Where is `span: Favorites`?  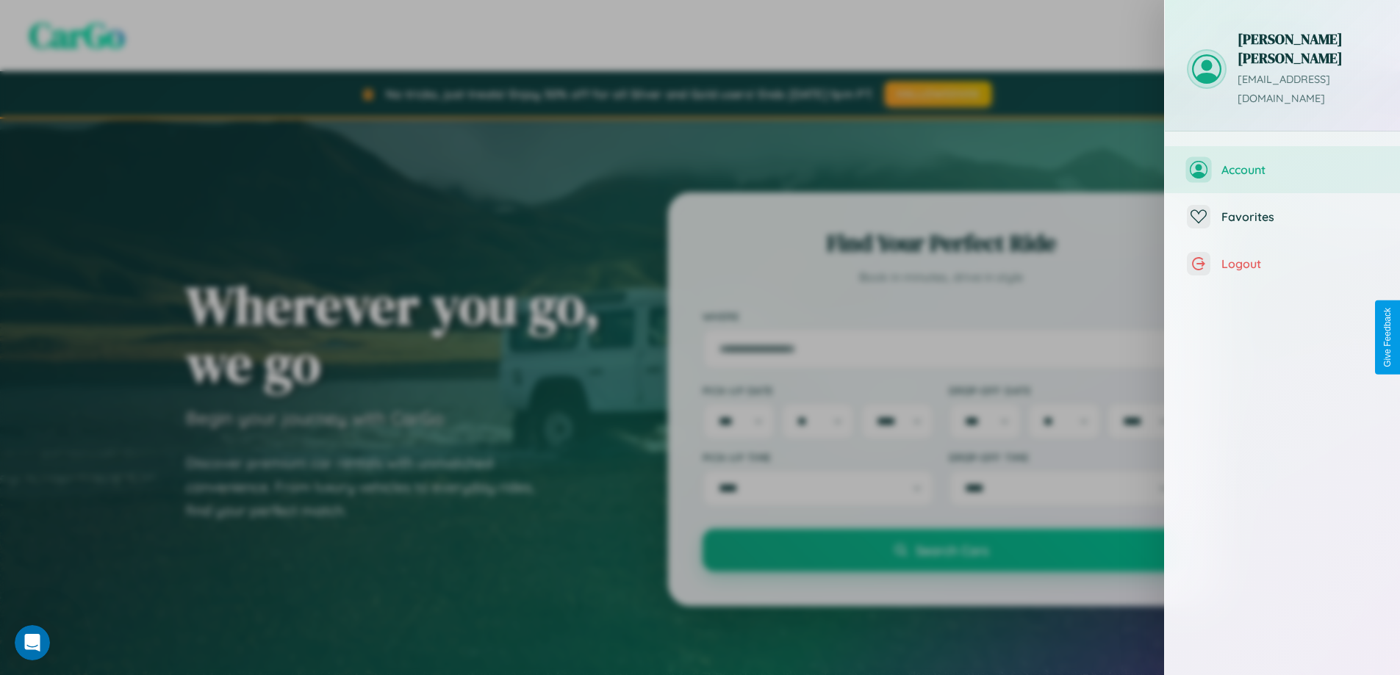 span: Favorites is located at coordinates (1299, 217).